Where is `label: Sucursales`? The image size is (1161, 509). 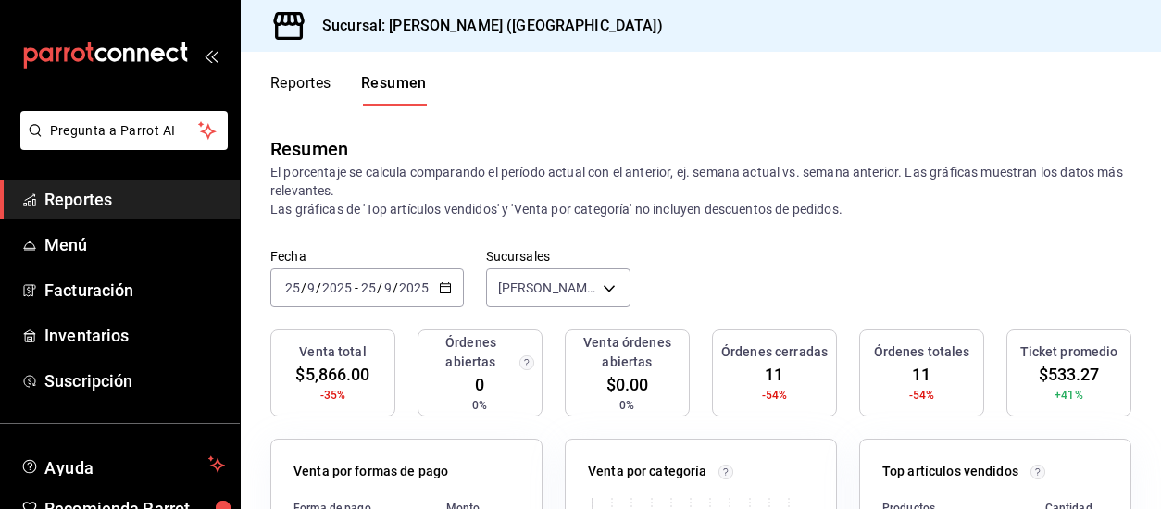
label: Sucursales is located at coordinates (558, 256).